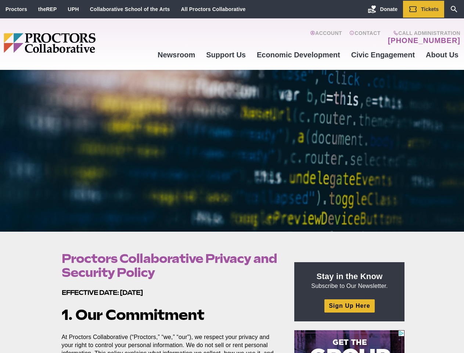 The height and width of the screenshot is (353, 464). What do you see at coordinates (383, 55) in the screenshot?
I see `a: Civic Engagement` at bounding box center [383, 55].